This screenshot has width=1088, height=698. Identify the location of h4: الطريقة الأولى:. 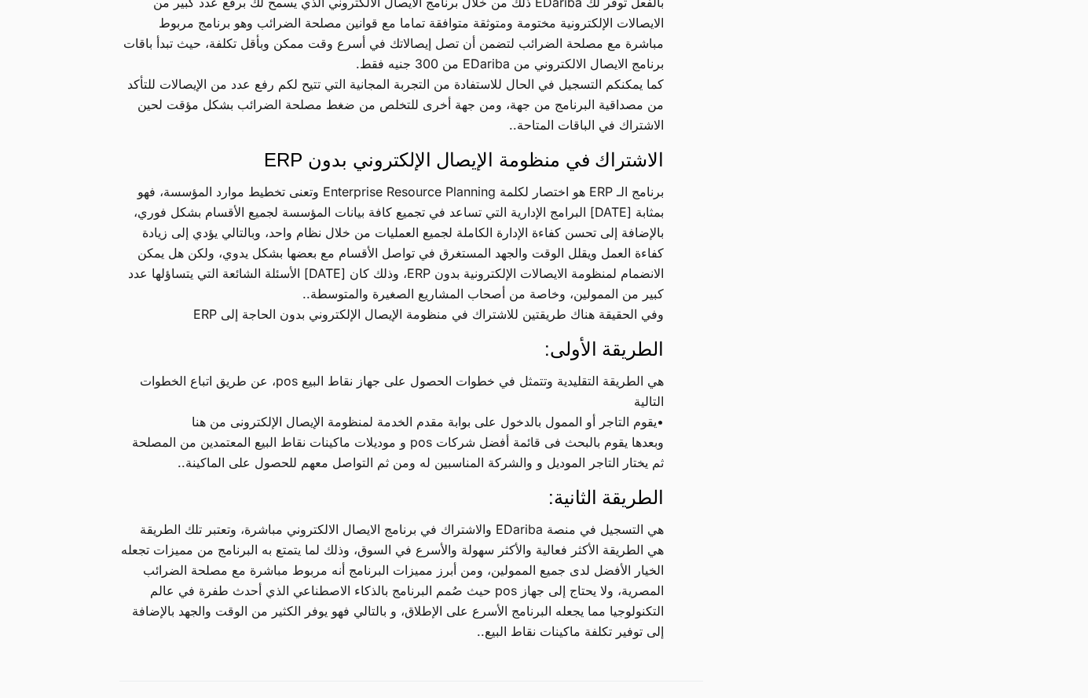
(391, 349).